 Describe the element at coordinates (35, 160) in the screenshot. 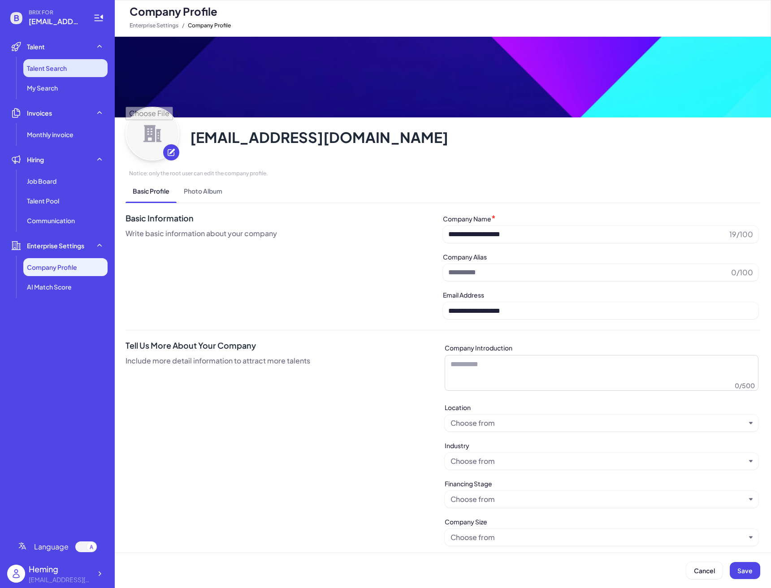

I see `span: Hiring` at that location.